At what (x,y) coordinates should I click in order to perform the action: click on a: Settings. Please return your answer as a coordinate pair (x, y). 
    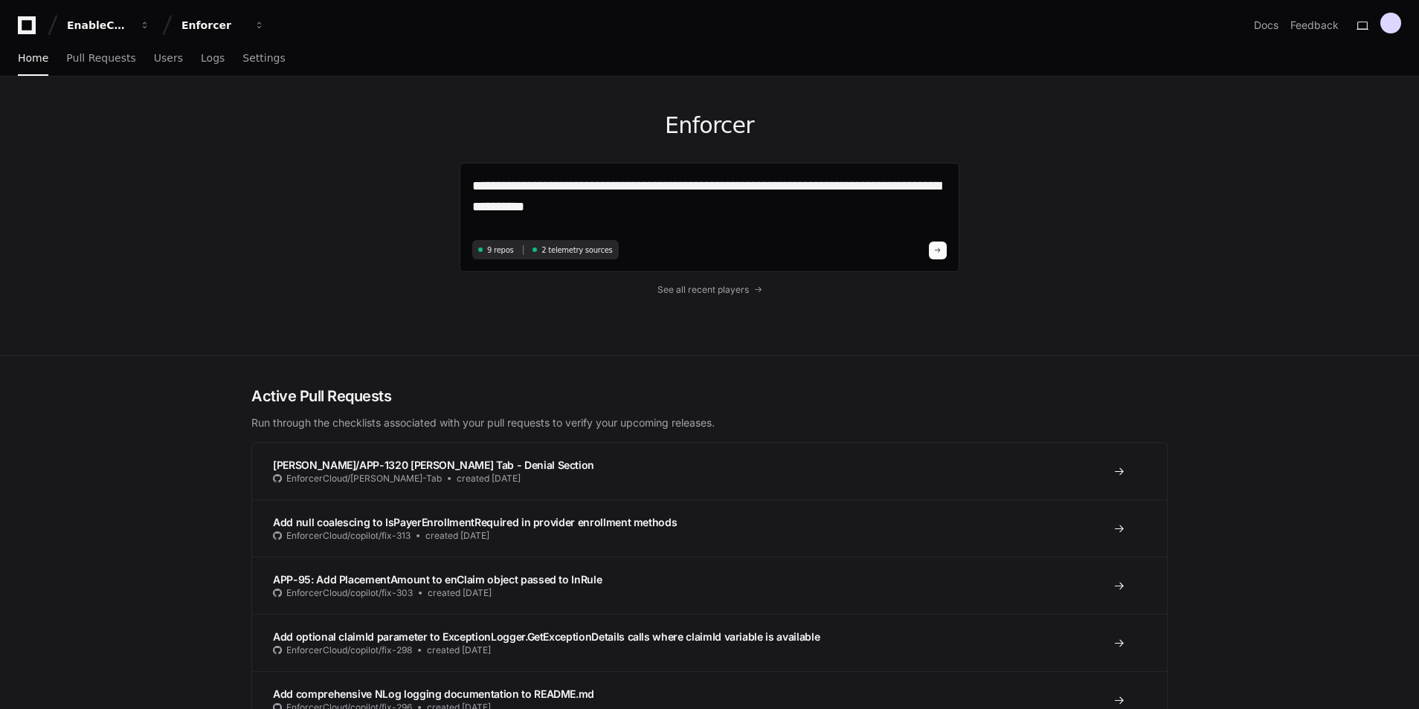
    Looking at the image, I should click on (263, 59).